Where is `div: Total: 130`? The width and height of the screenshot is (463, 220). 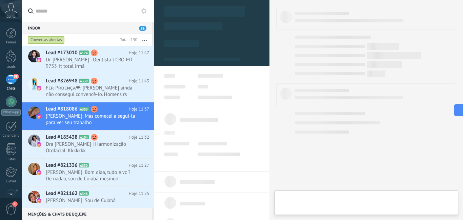
div: Total: 130 is located at coordinates (127, 40).